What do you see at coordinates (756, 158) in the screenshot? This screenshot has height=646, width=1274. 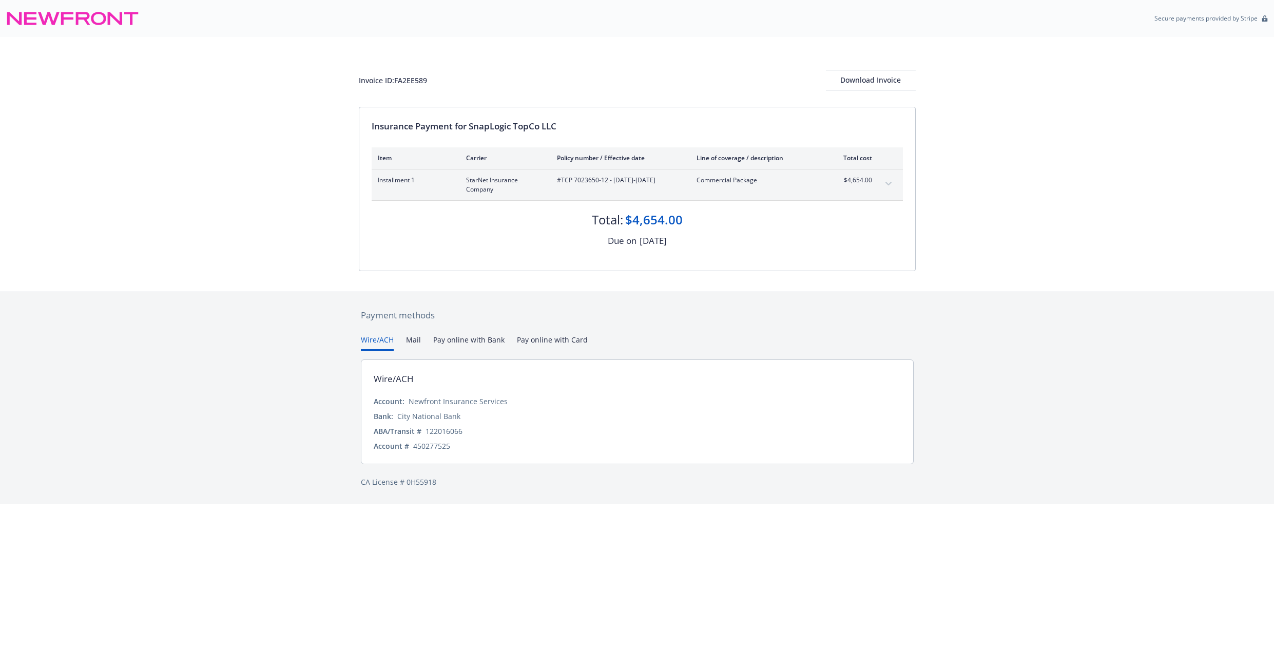 I see `div: Line of coverage / description` at bounding box center [756, 158].